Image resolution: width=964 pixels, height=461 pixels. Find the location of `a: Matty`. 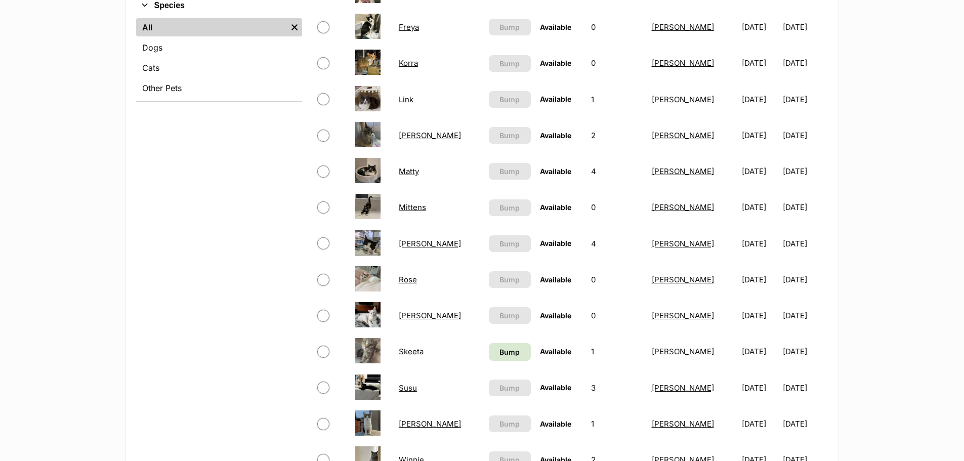

a: Matty is located at coordinates (409, 171).